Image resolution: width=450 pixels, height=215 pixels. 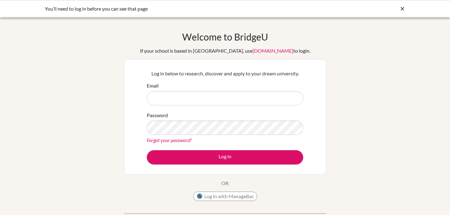 I want to click on h1: Welcome to BridgeU, so click(x=225, y=37).